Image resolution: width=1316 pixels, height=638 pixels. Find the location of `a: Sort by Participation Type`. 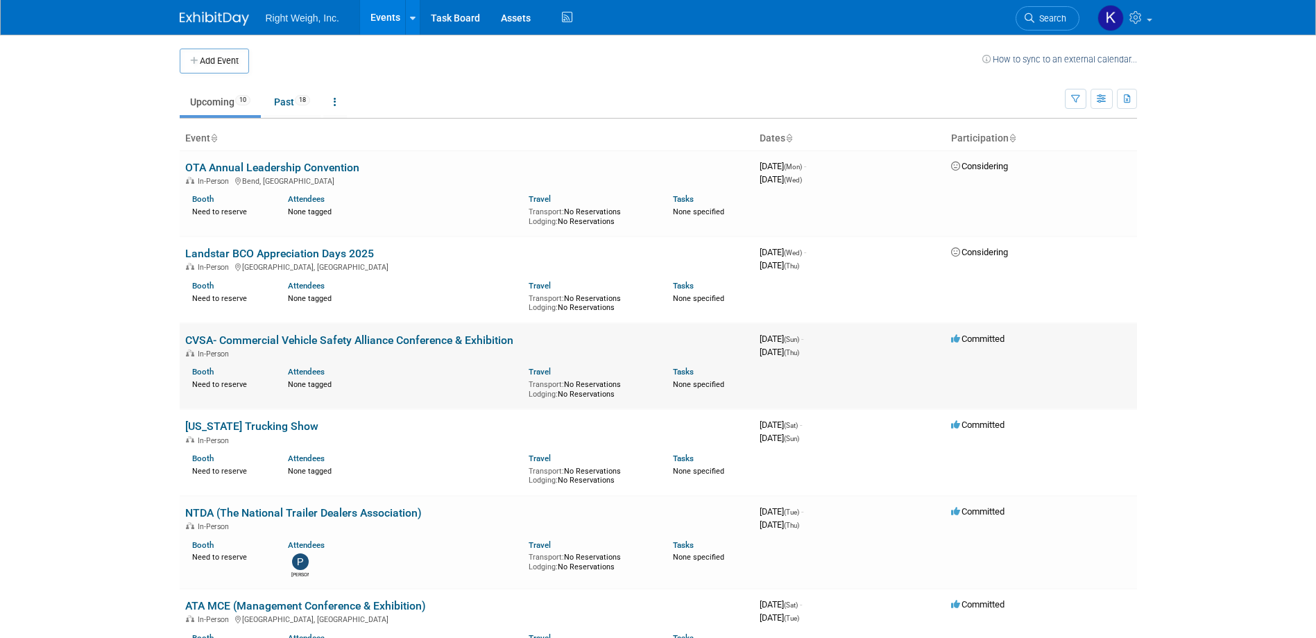

a: Sort by Participation Type is located at coordinates (1012, 138).